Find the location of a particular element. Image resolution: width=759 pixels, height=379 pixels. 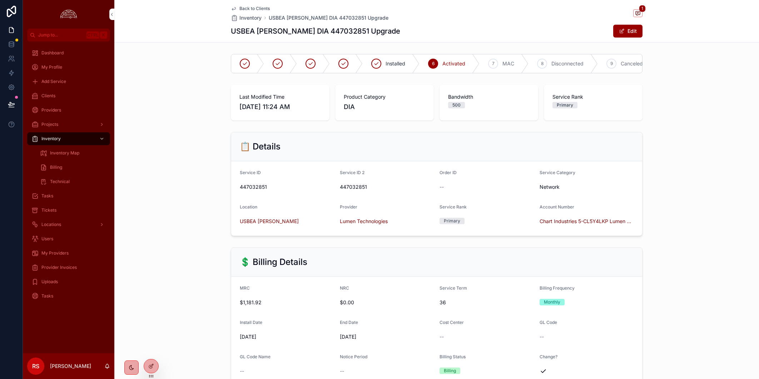

span: Providers is located at coordinates (51, 110).